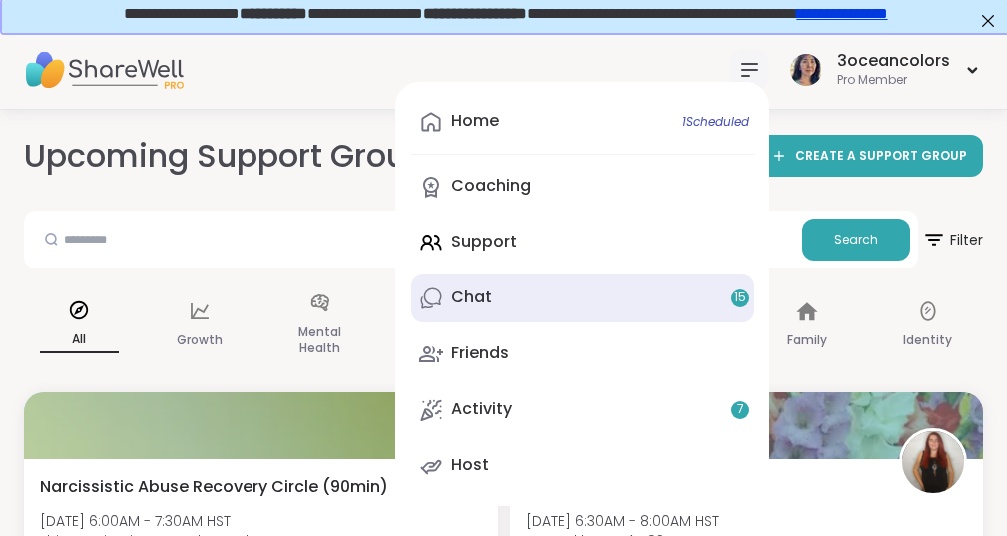 The image size is (1007, 536). I want to click on img: SarahR83, so click(933, 462).